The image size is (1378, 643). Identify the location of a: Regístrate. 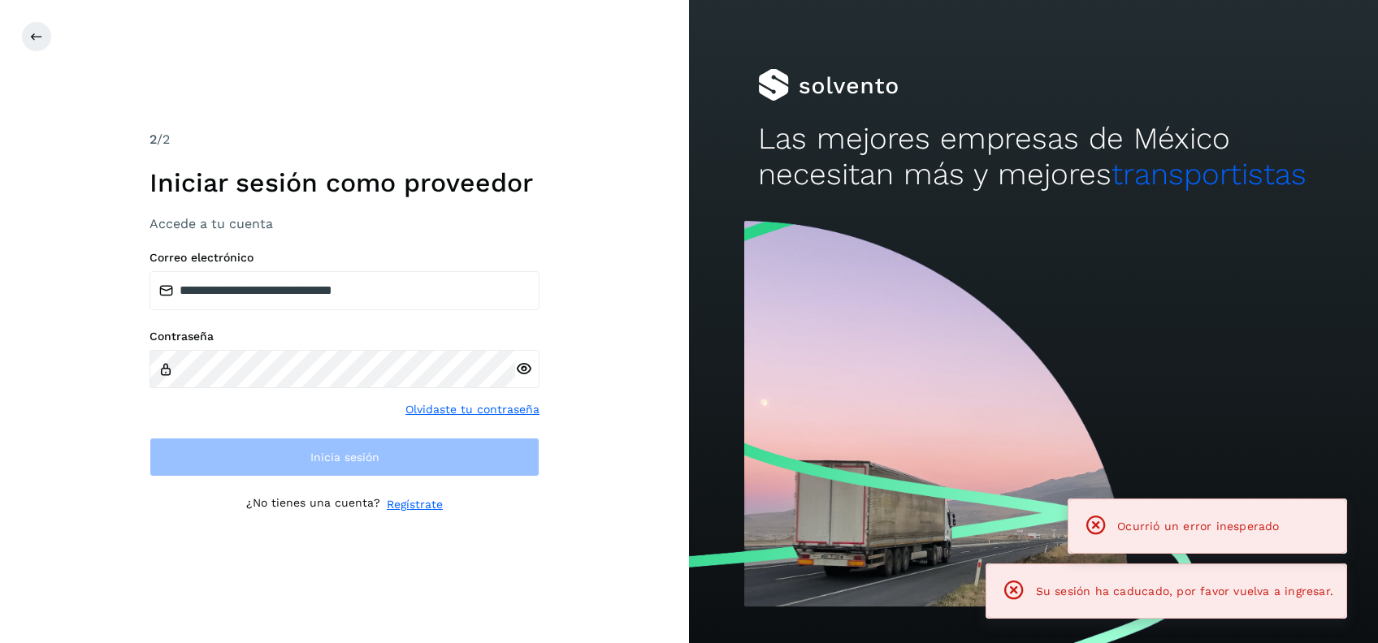
(414, 504).